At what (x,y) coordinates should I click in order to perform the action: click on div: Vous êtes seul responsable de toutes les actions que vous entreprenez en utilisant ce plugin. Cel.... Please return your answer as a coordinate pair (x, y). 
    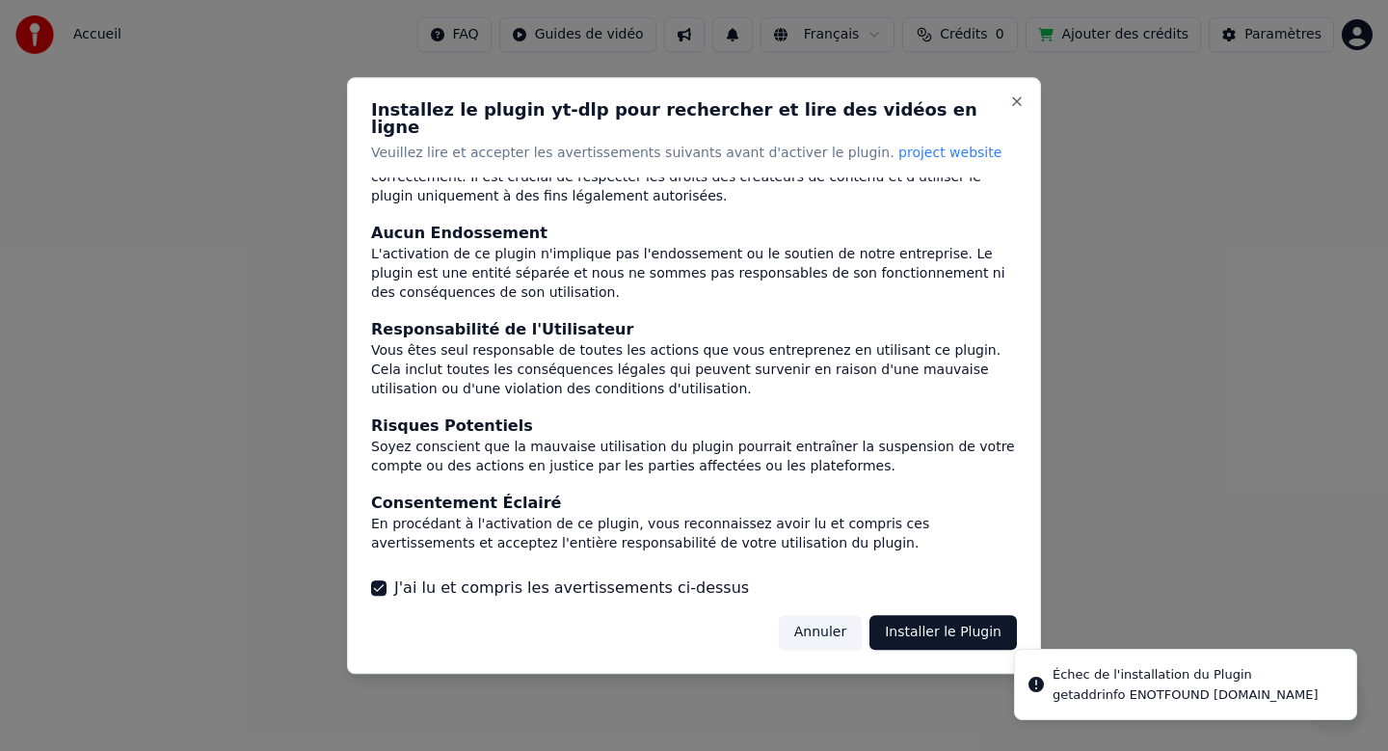
    Looking at the image, I should click on (694, 371).